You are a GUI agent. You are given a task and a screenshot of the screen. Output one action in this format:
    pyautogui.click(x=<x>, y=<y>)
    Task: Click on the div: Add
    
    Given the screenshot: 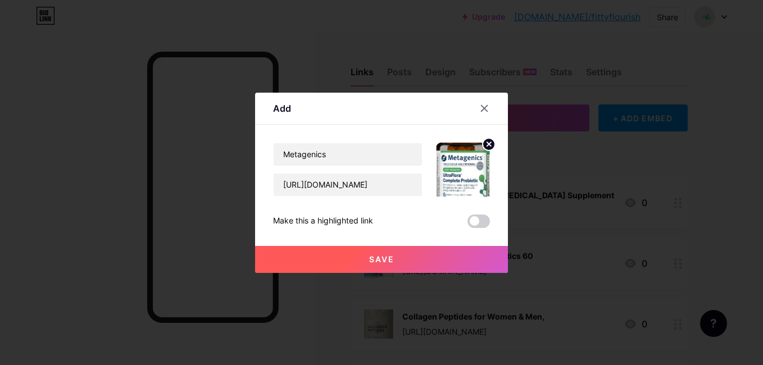 What is the action you would take?
    pyautogui.click(x=282, y=108)
    